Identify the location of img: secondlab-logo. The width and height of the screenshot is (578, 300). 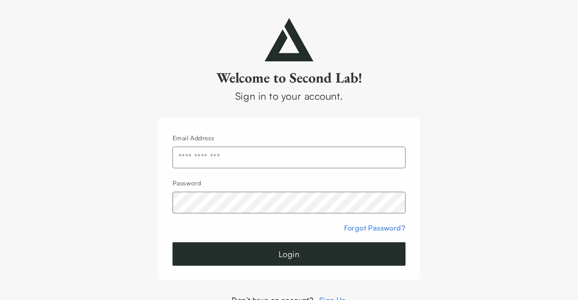
(289, 40).